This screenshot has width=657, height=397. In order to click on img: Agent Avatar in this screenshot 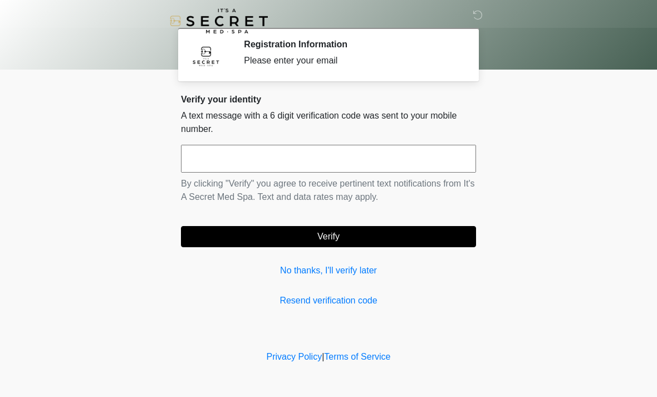, I will do `click(206, 56)`.